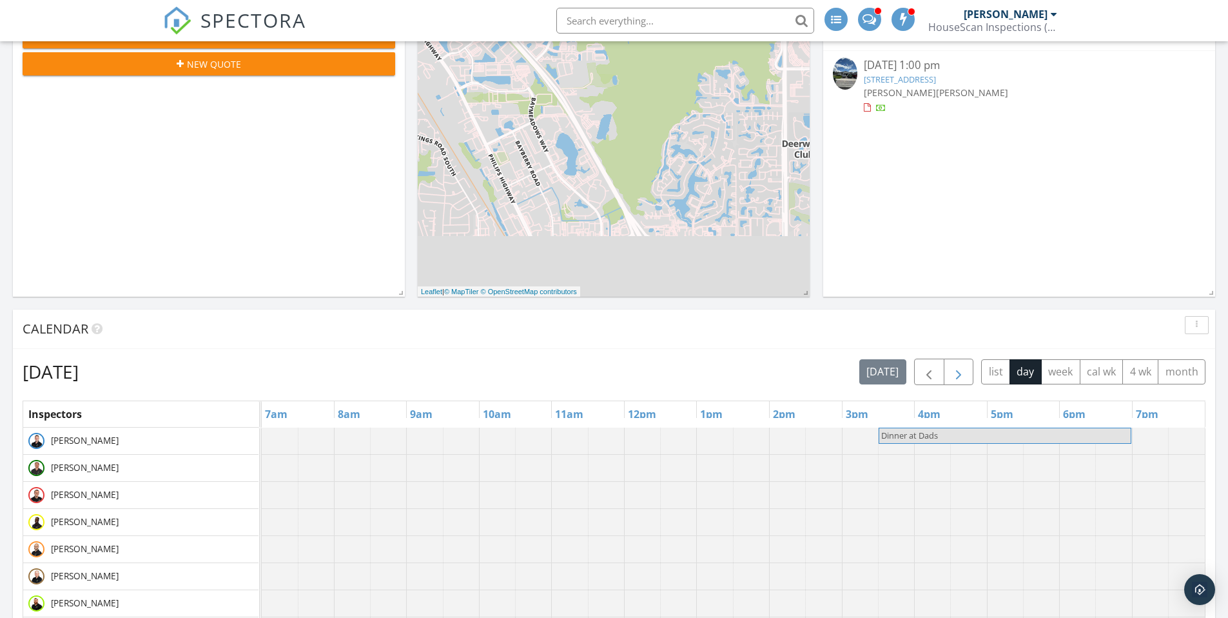 The height and width of the screenshot is (618, 1228). What do you see at coordinates (36, 494) in the screenshot?
I see `img: josh_photo1_spectora.jpg` at bounding box center [36, 494].